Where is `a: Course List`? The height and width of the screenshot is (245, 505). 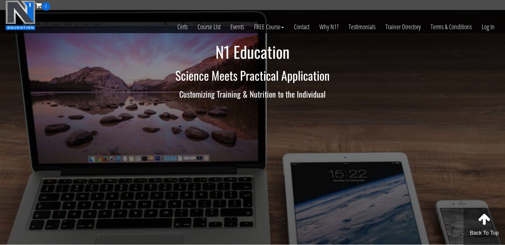 a: Course List is located at coordinates (209, 27).